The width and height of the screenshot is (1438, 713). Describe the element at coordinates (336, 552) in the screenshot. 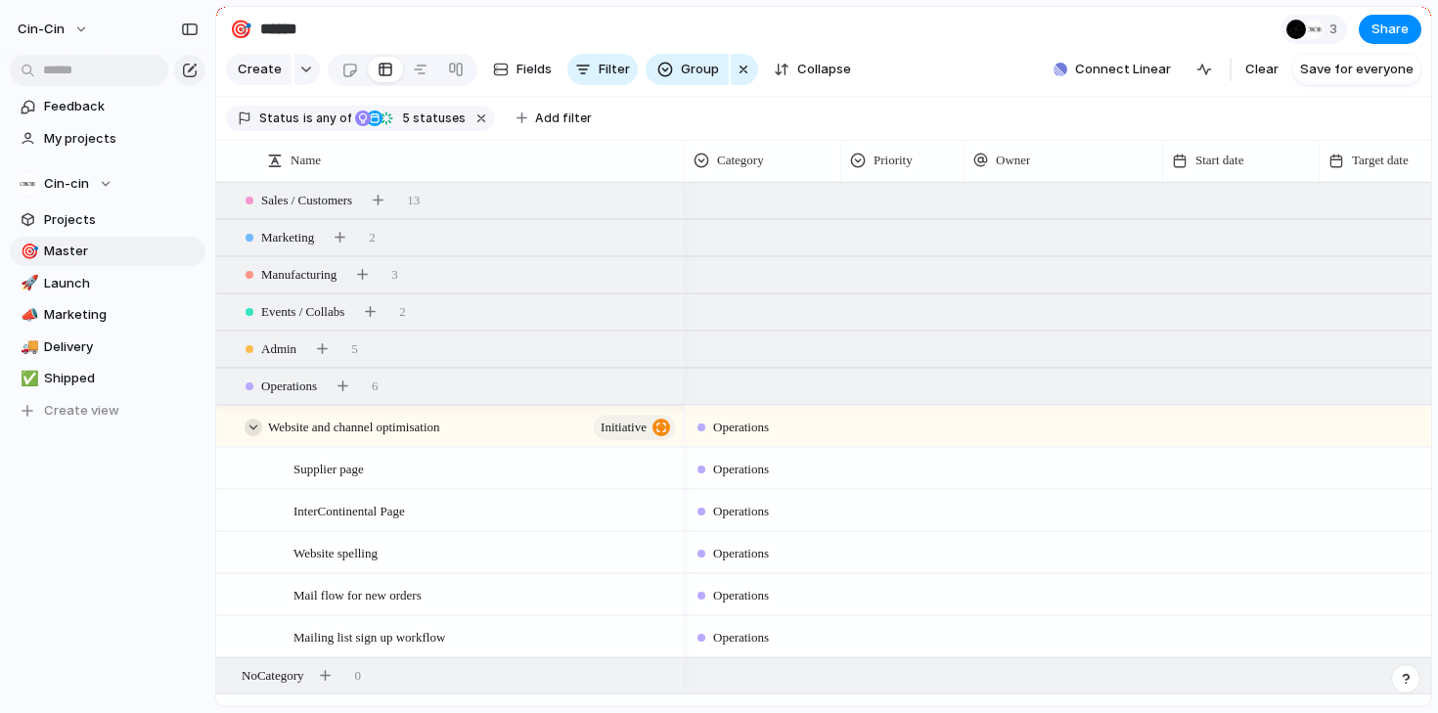

I see `span: Website spelling` at that location.